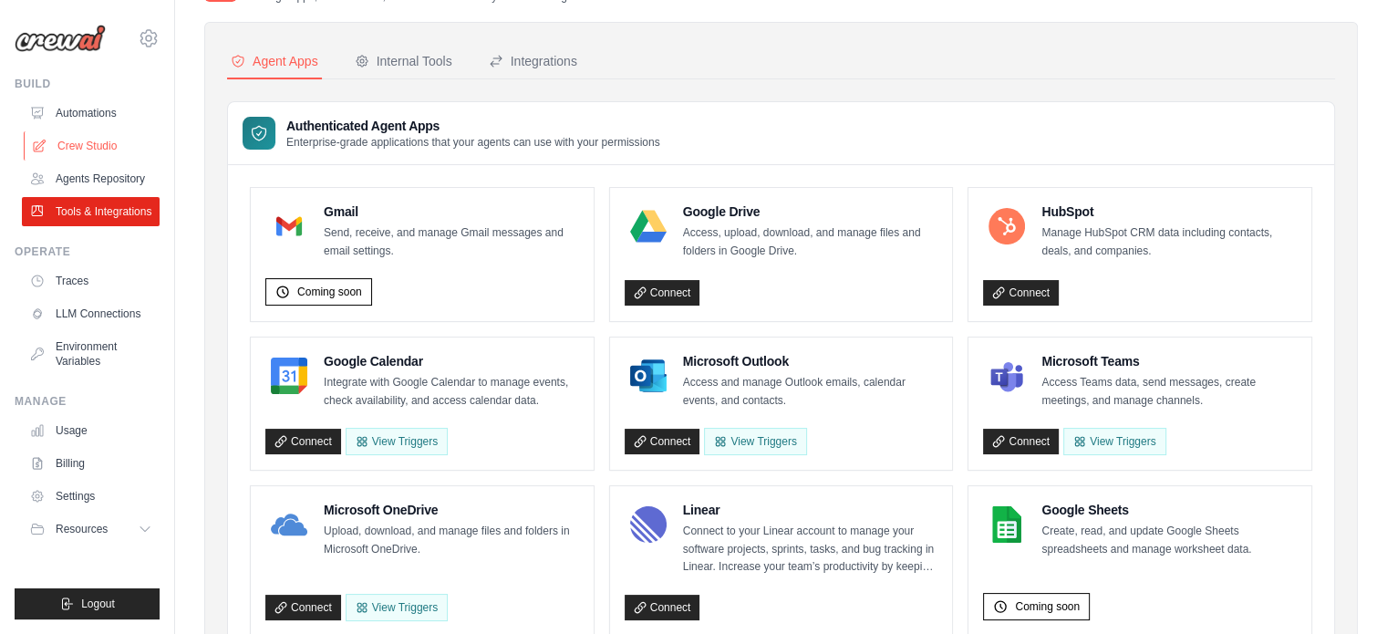 This screenshot has width=1387, height=634. What do you see at coordinates (451, 540) in the screenshot?
I see `p: Upload, download, and manage files and folders in Microsoft OneDrive.` at bounding box center [451, 540].